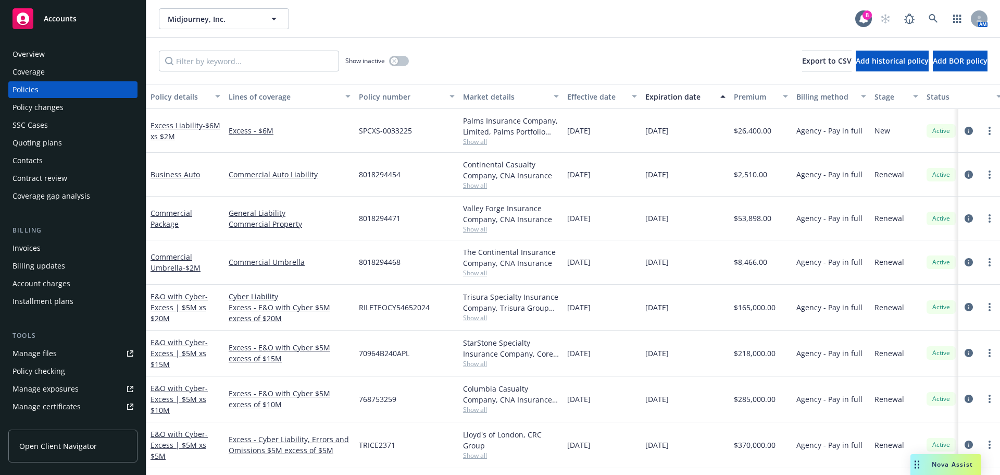 This screenshot has height=475, width=1000. I want to click on span: $26,400.00, so click(753, 130).